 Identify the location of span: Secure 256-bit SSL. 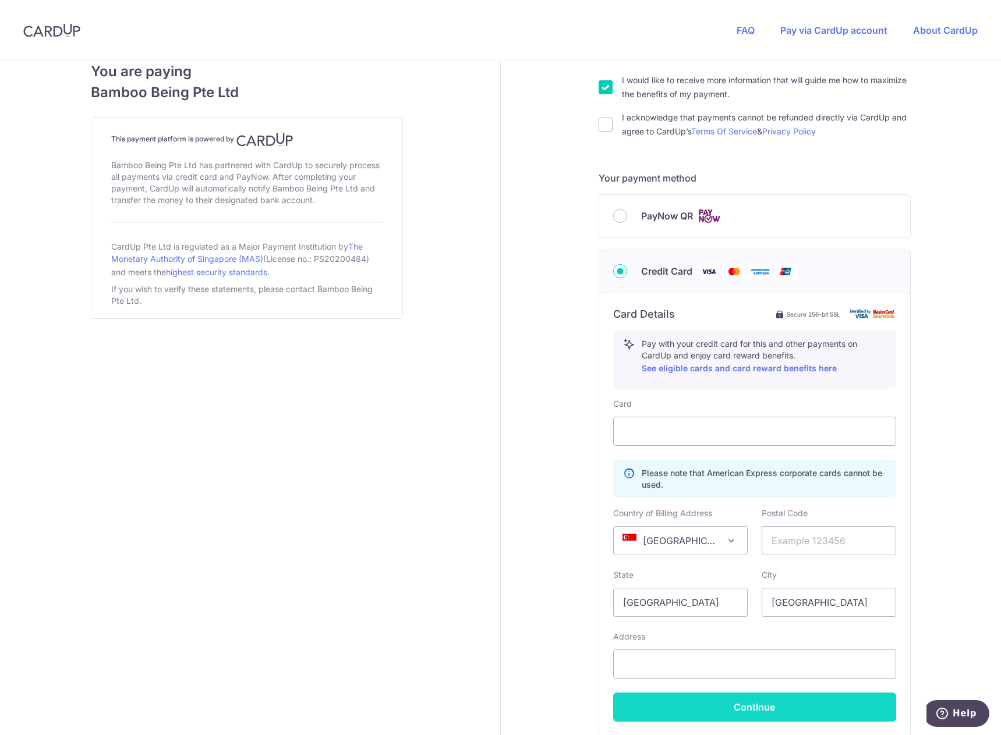
(813, 314).